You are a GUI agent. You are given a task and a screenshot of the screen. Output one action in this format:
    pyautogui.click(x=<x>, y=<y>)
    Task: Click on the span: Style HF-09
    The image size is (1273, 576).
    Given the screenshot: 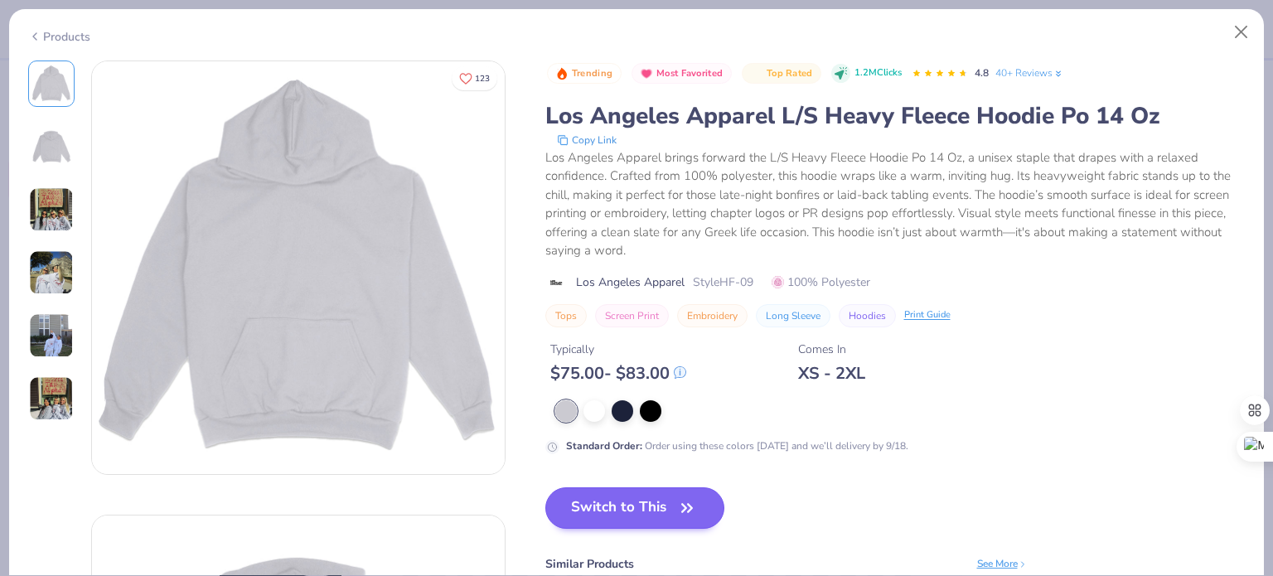 What is the action you would take?
    pyautogui.click(x=723, y=282)
    